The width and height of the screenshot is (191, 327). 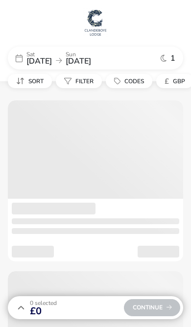 I want to click on span: Sort, so click(x=36, y=81).